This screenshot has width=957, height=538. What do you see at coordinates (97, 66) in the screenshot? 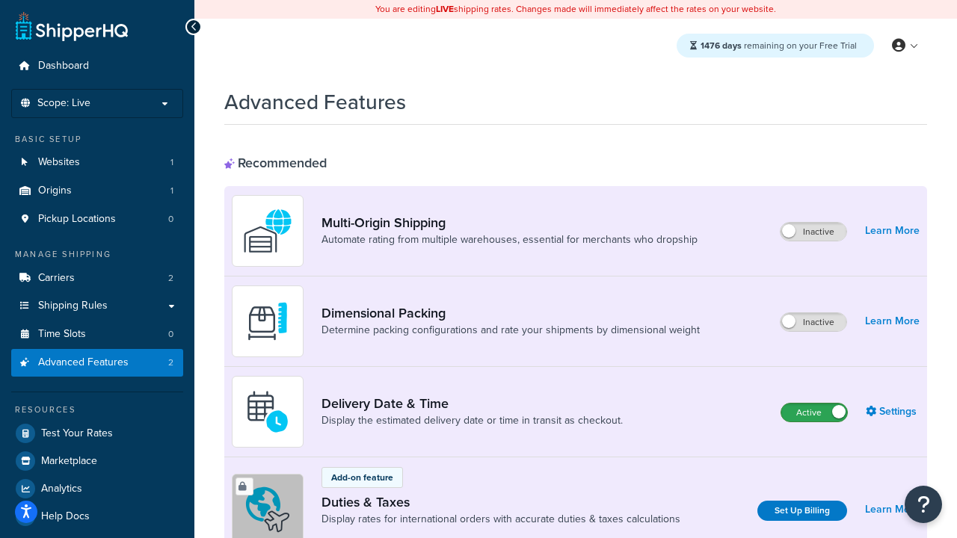
I see `li: Dashboard` at bounding box center [97, 66].